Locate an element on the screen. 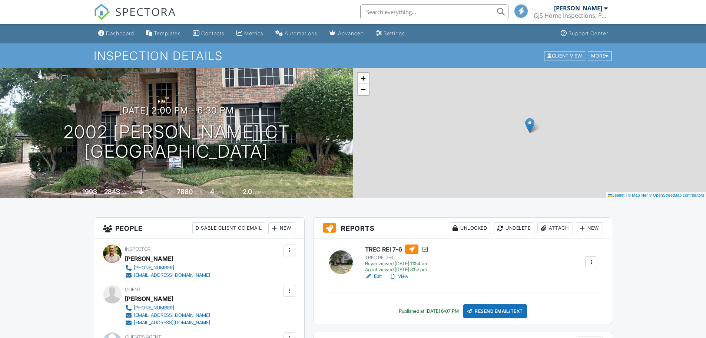  a: Contacts is located at coordinates (209, 33).